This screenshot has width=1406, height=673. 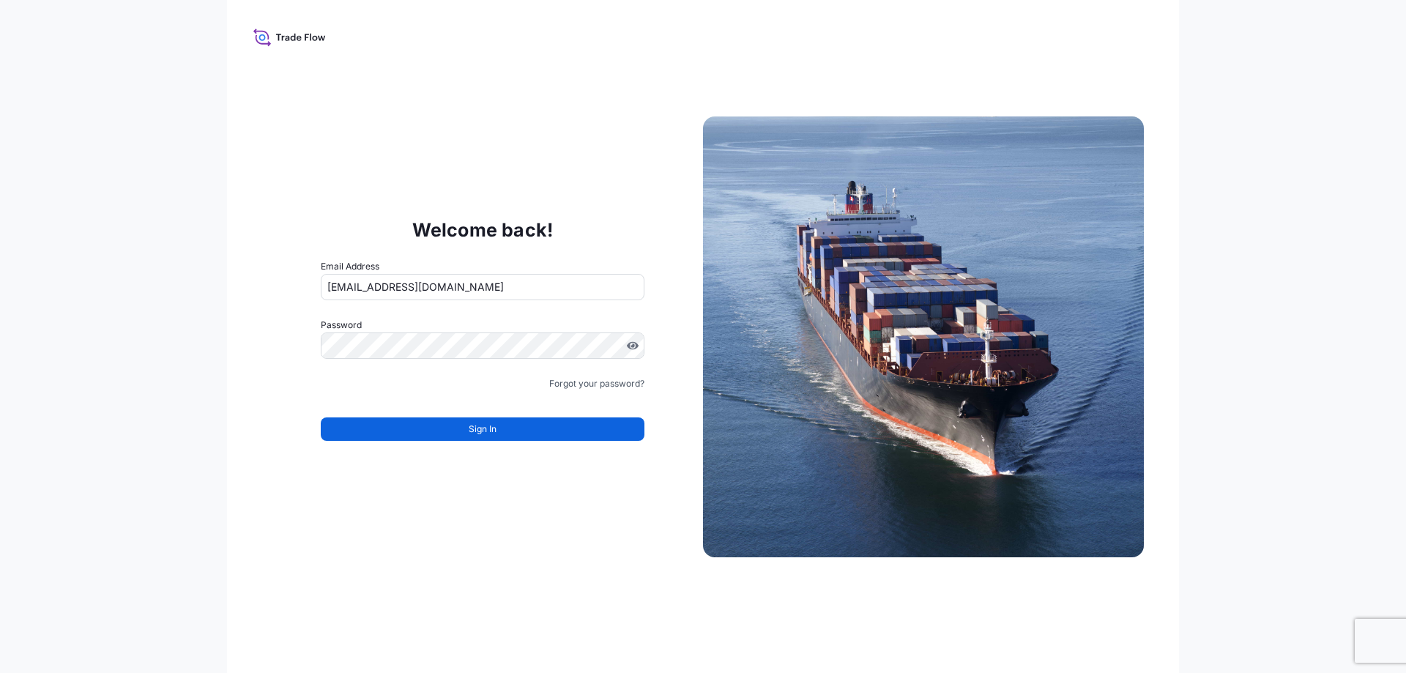 I want to click on input: example@gmail.com, so click(x=483, y=287).